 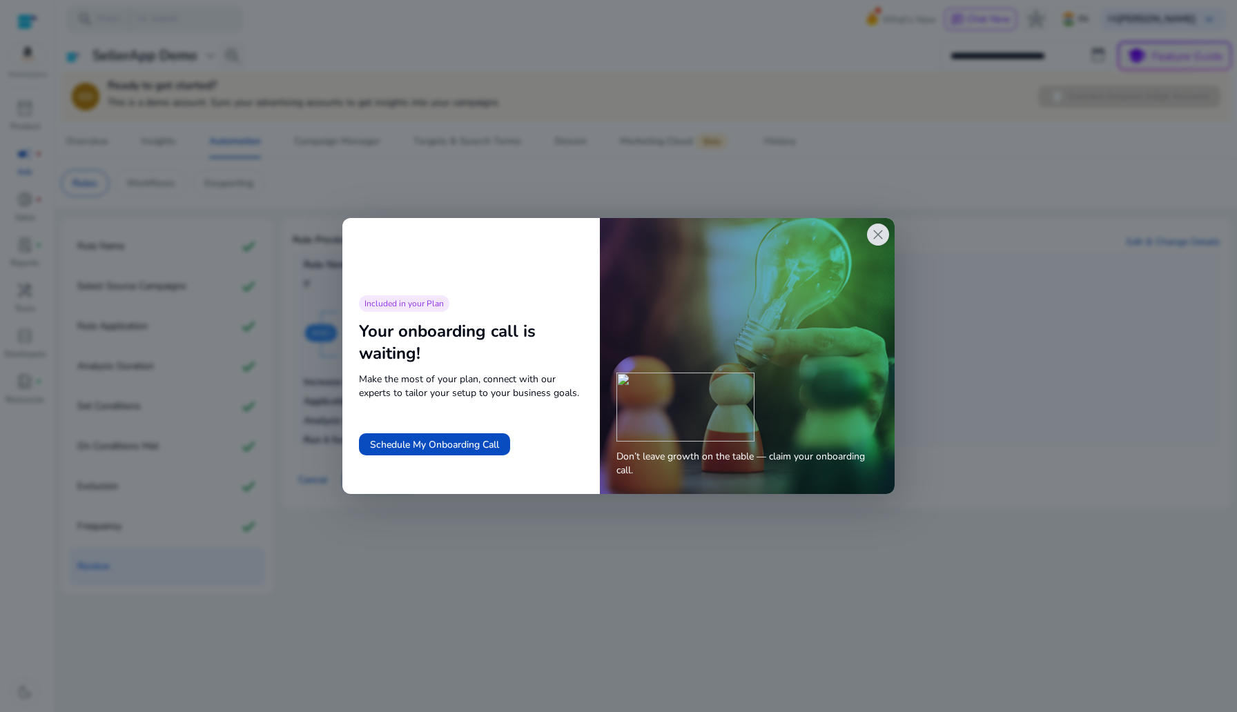 What do you see at coordinates (747, 464) in the screenshot?
I see `span: Don’t leave growth on the table — claim your onboarding call.` at bounding box center [747, 464].